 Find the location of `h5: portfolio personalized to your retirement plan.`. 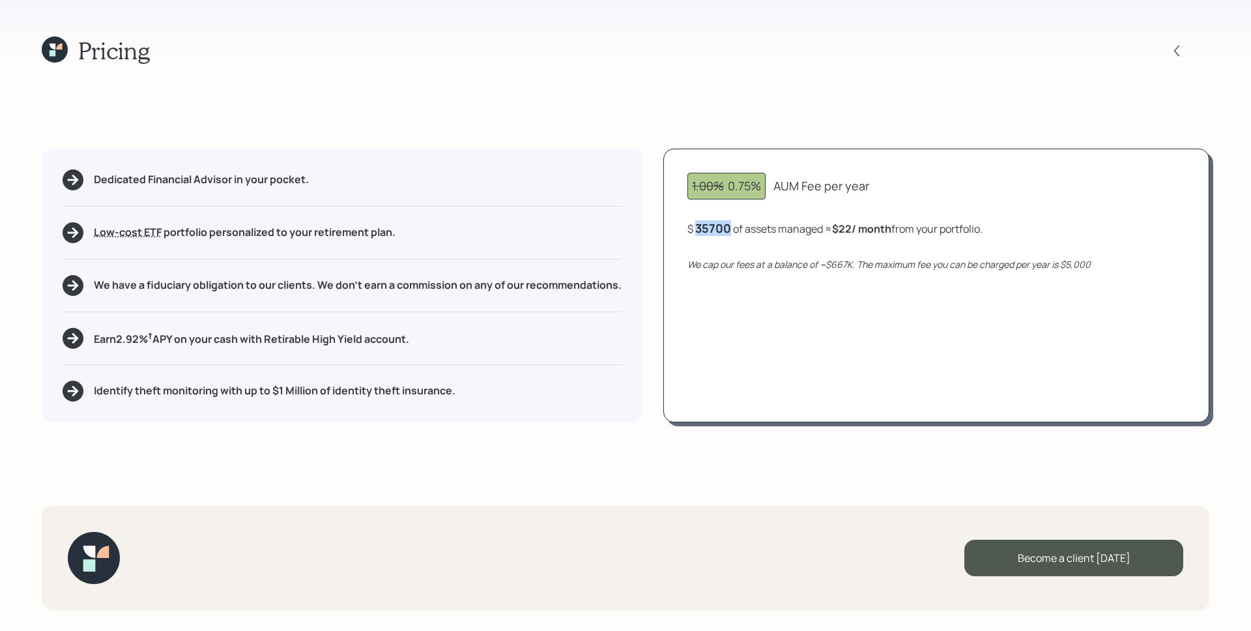

h5: portfolio personalized to your retirement plan. is located at coordinates (244, 232).